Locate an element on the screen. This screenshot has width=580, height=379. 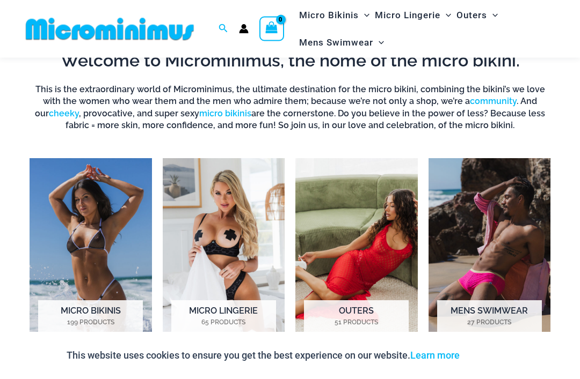
p: This website uses cookies to ensure you get the best experience on our website. is located at coordinates (263, 356).